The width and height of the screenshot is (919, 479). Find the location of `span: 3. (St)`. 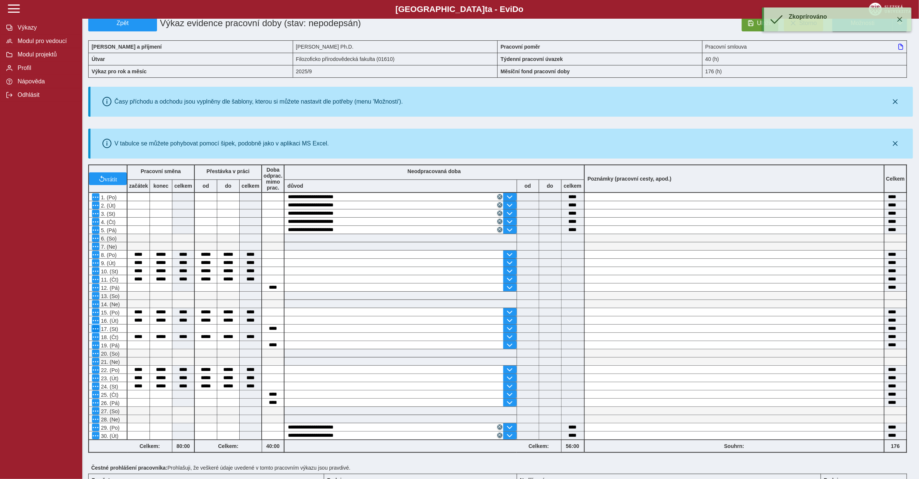

span: 3. (St) is located at coordinates (107, 214).